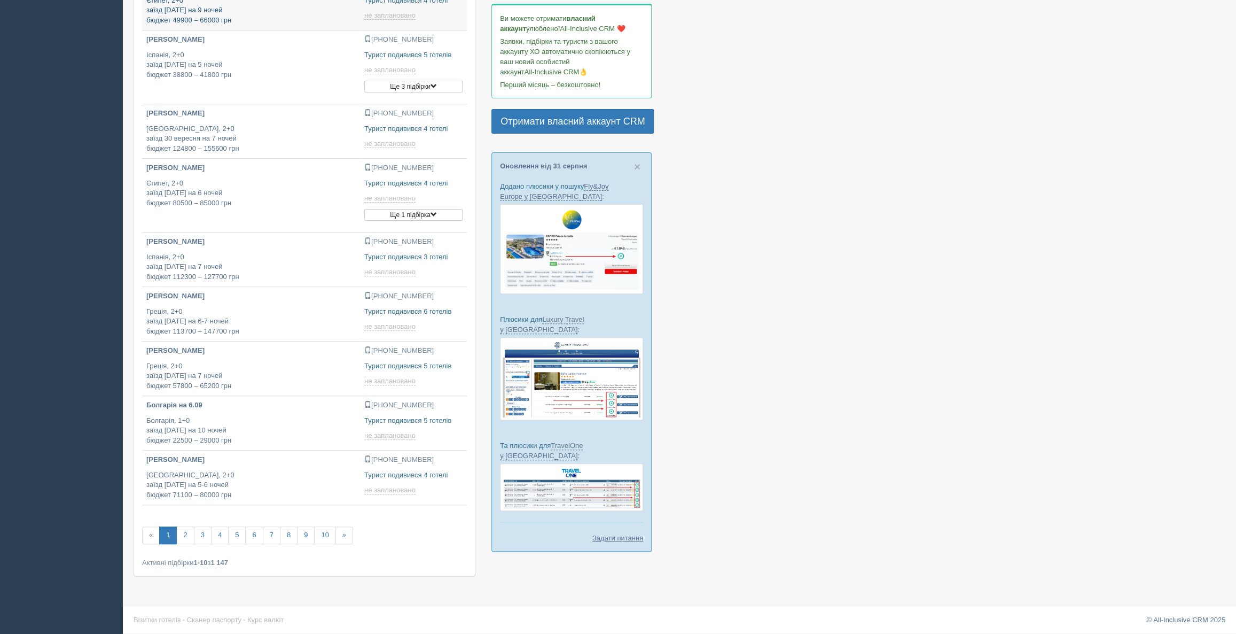 This screenshot has width=1236, height=634. I want to click on button: Ще 1 підбірка, so click(413, 215).